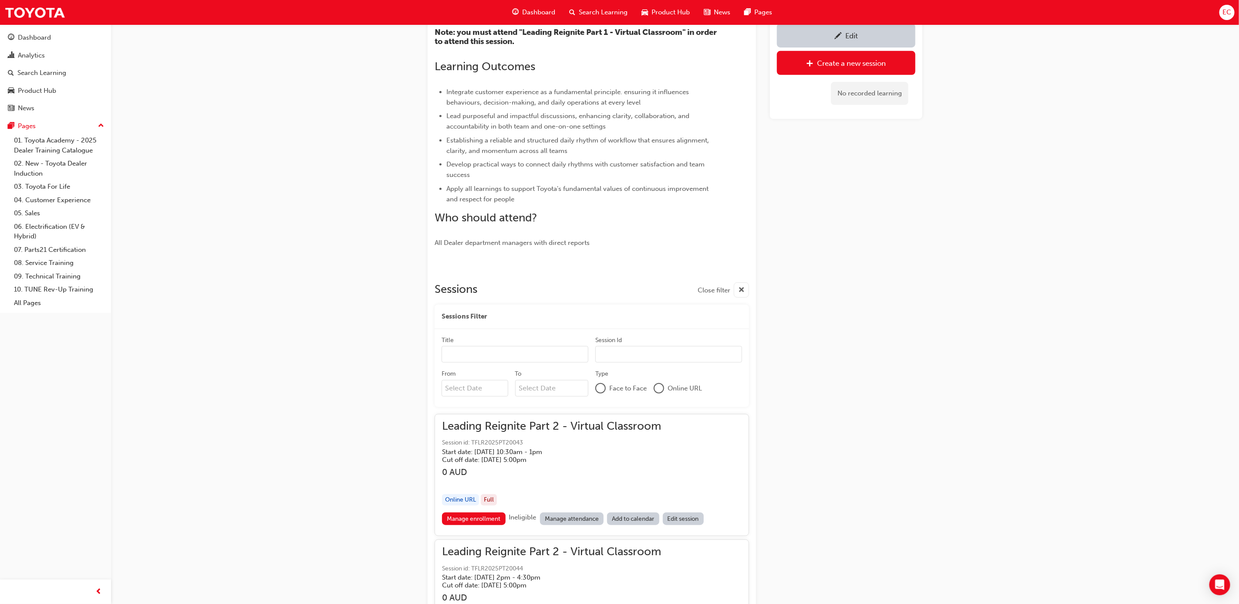 This screenshot has width=1239, height=604. I want to click on span: Ineligible, so click(523, 517).